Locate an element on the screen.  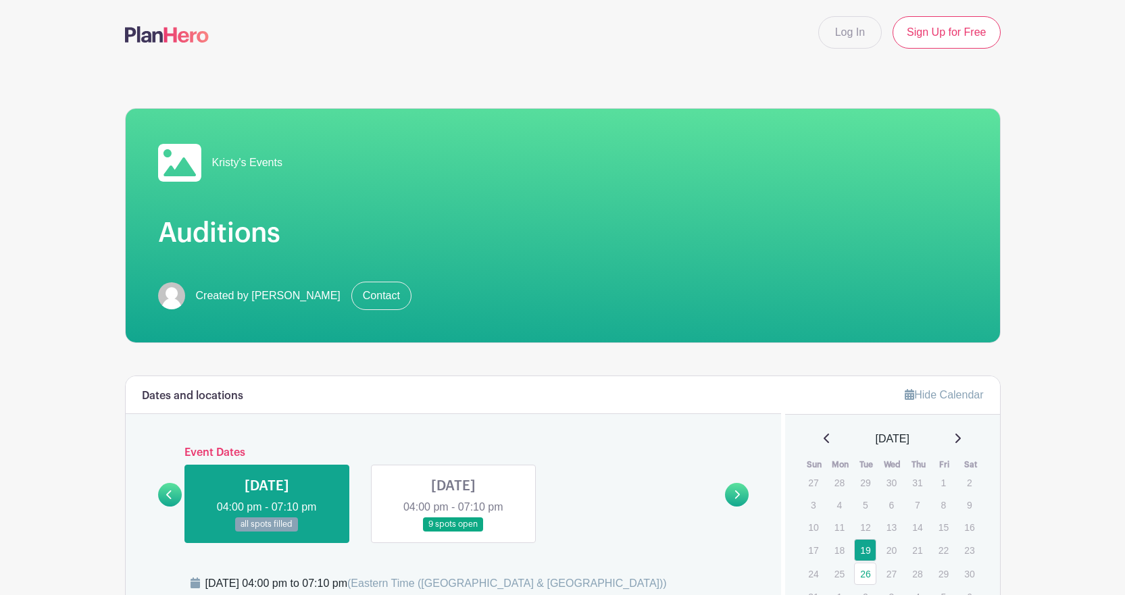
th: Sun is located at coordinates (814, 465).